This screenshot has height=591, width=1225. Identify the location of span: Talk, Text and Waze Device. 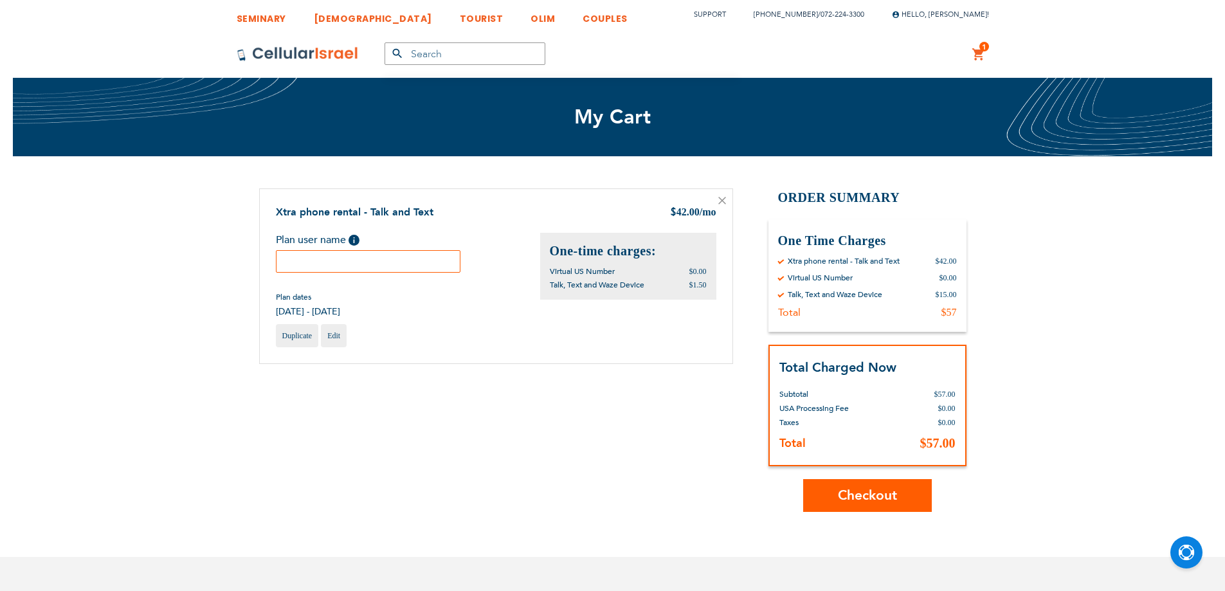
(597, 285).